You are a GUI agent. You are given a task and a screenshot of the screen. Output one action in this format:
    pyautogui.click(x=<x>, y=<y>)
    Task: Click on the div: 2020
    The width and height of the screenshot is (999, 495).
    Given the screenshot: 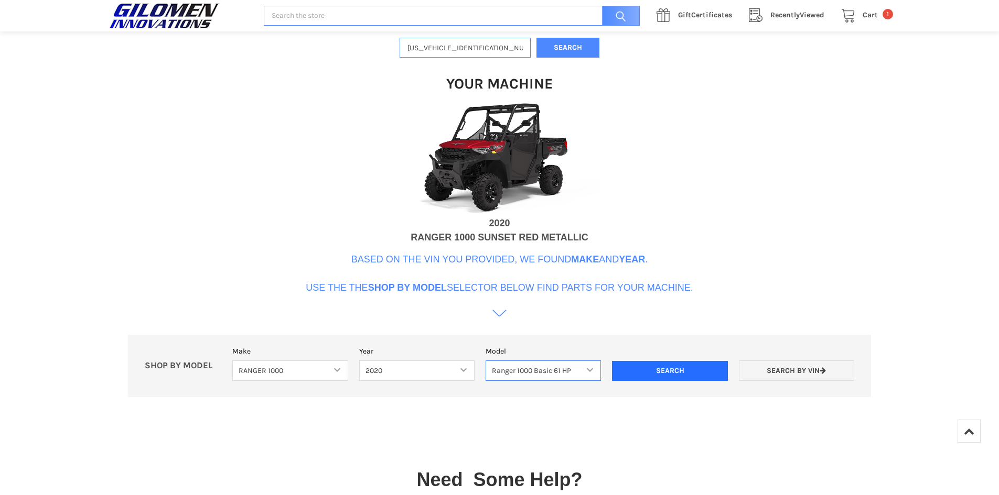 What is the action you would take?
    pyautogui.click(x=499, y=223)
    